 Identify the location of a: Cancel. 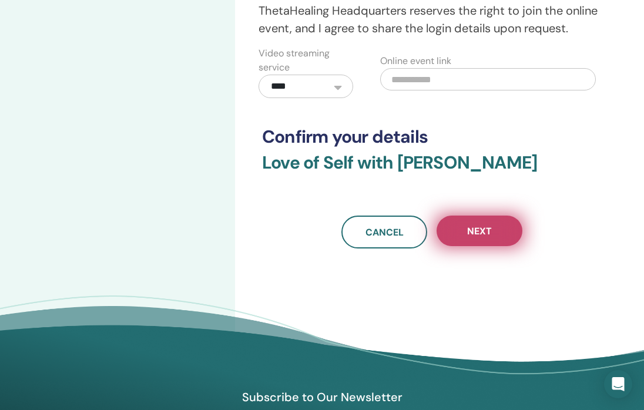
(384, 232).